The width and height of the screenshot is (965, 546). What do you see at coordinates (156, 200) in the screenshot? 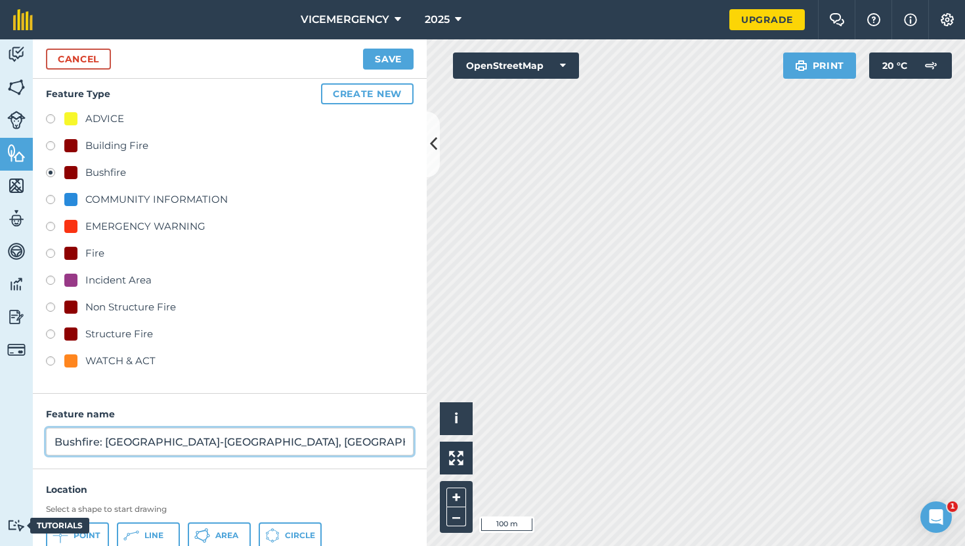
I see `div: COMMUNITY INFORMATION` at bounding box center [156, 200].